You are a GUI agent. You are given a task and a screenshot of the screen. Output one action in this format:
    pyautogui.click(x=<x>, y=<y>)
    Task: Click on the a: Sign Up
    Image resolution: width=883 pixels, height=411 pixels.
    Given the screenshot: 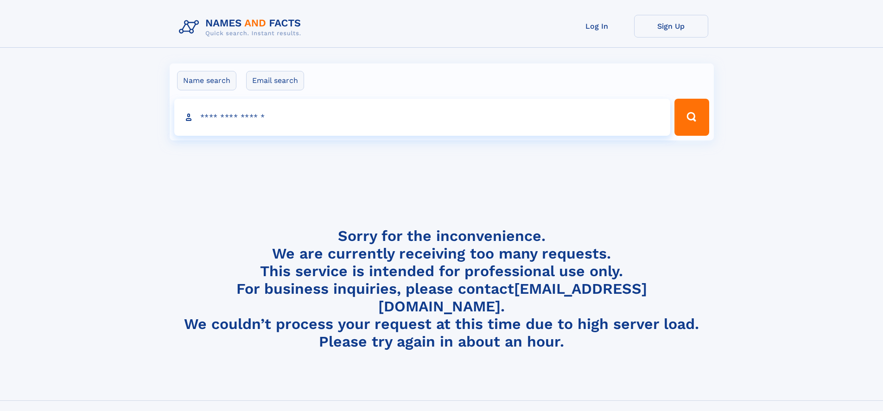 What is the action you would take?
    pyautogui.click(x=671, y=26)
    